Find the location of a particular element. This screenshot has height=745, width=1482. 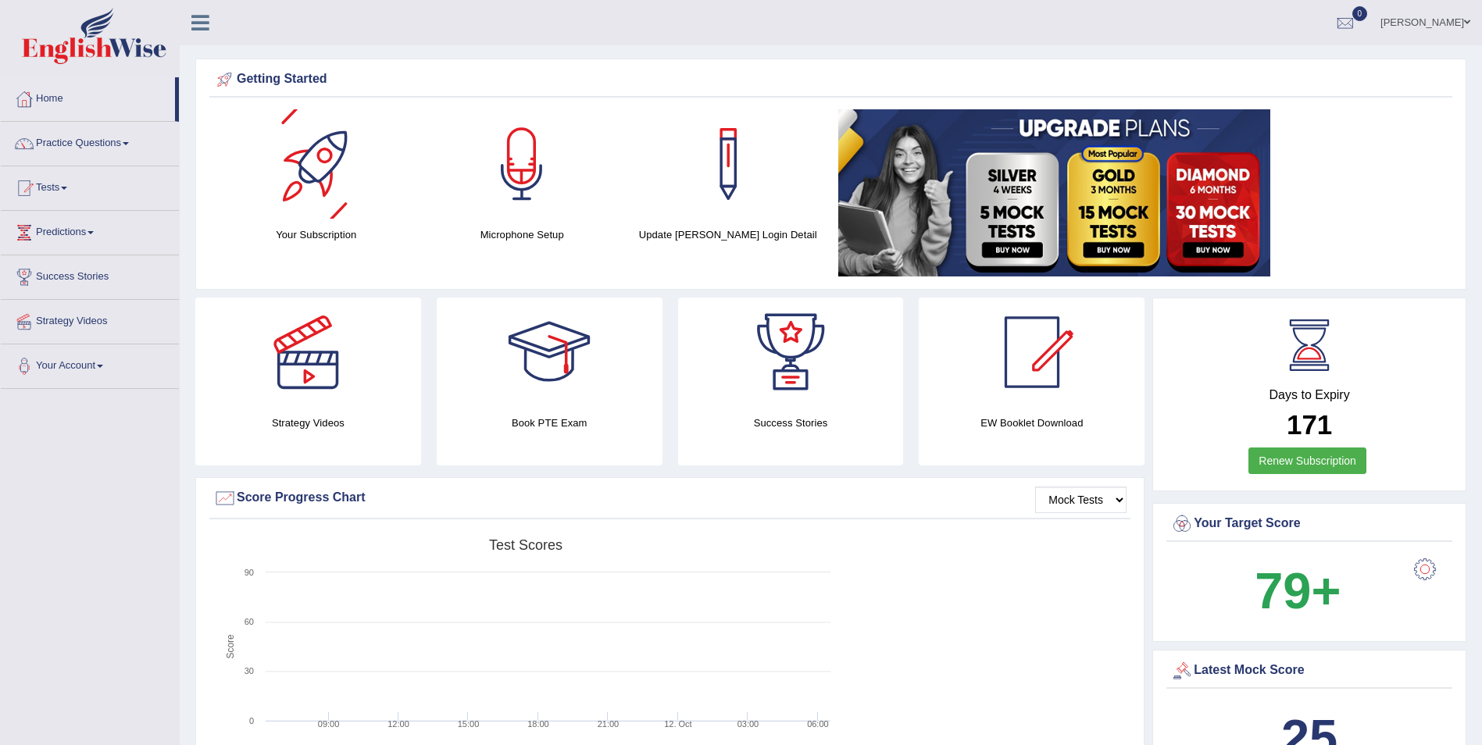

div: Your Target Score is located at coordinates (1309, 524).